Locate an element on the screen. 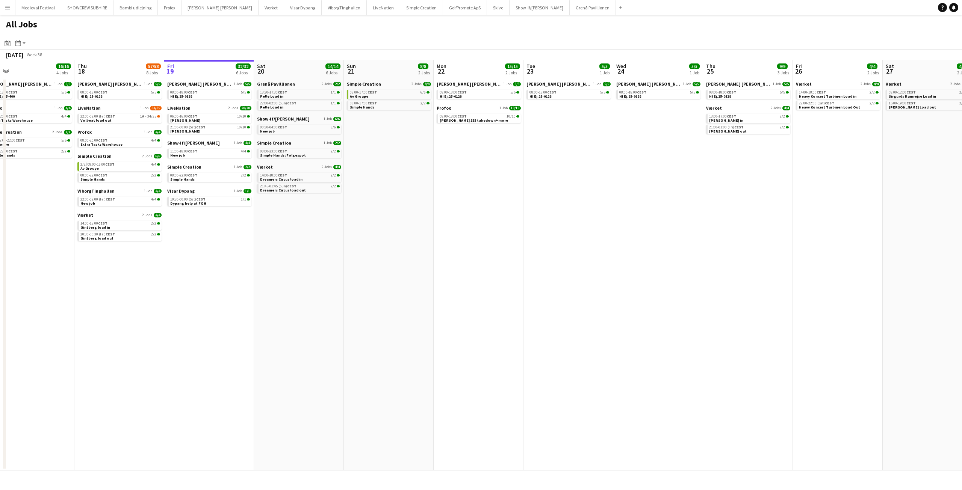 The width and height of the screenshot is (962, 490). span: Week 38 is located at coordinates (34, 54).